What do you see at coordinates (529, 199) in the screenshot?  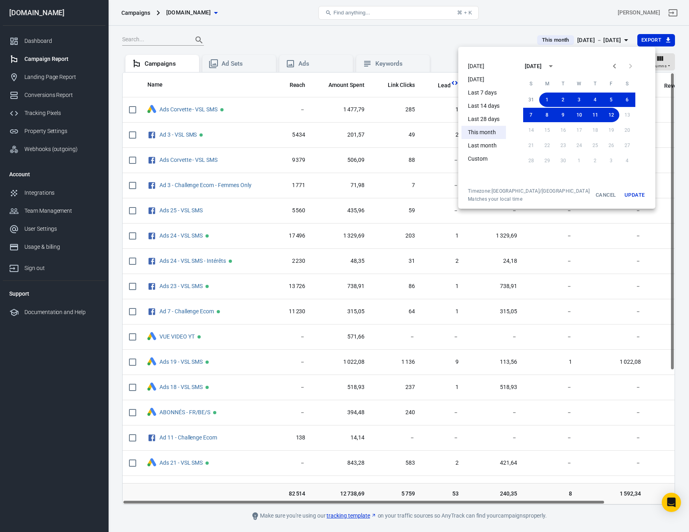 I see `span: Matches your local time` at bounding box center [529, 199].